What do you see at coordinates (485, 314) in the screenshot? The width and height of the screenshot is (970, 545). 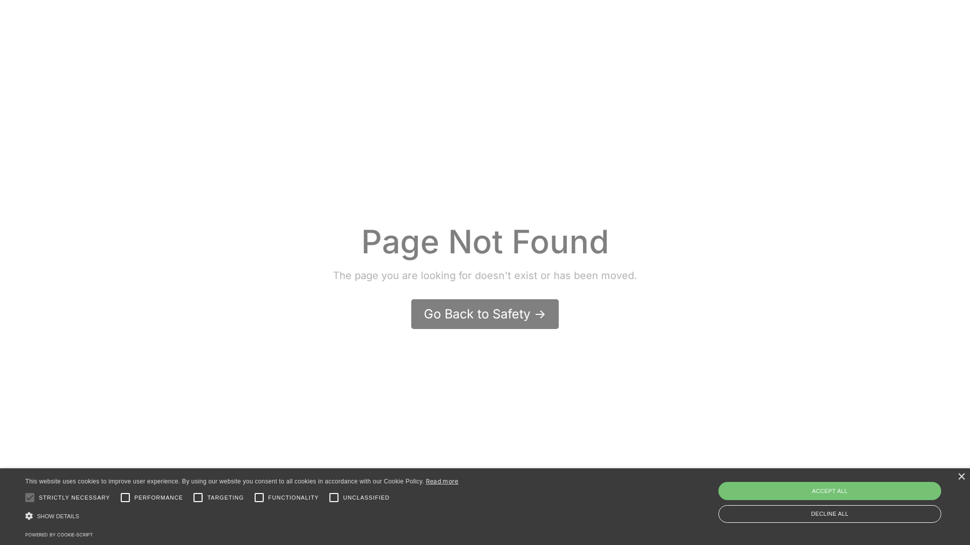 I see `a: Go Back to Safety ->` at bounding box center [485, 314].